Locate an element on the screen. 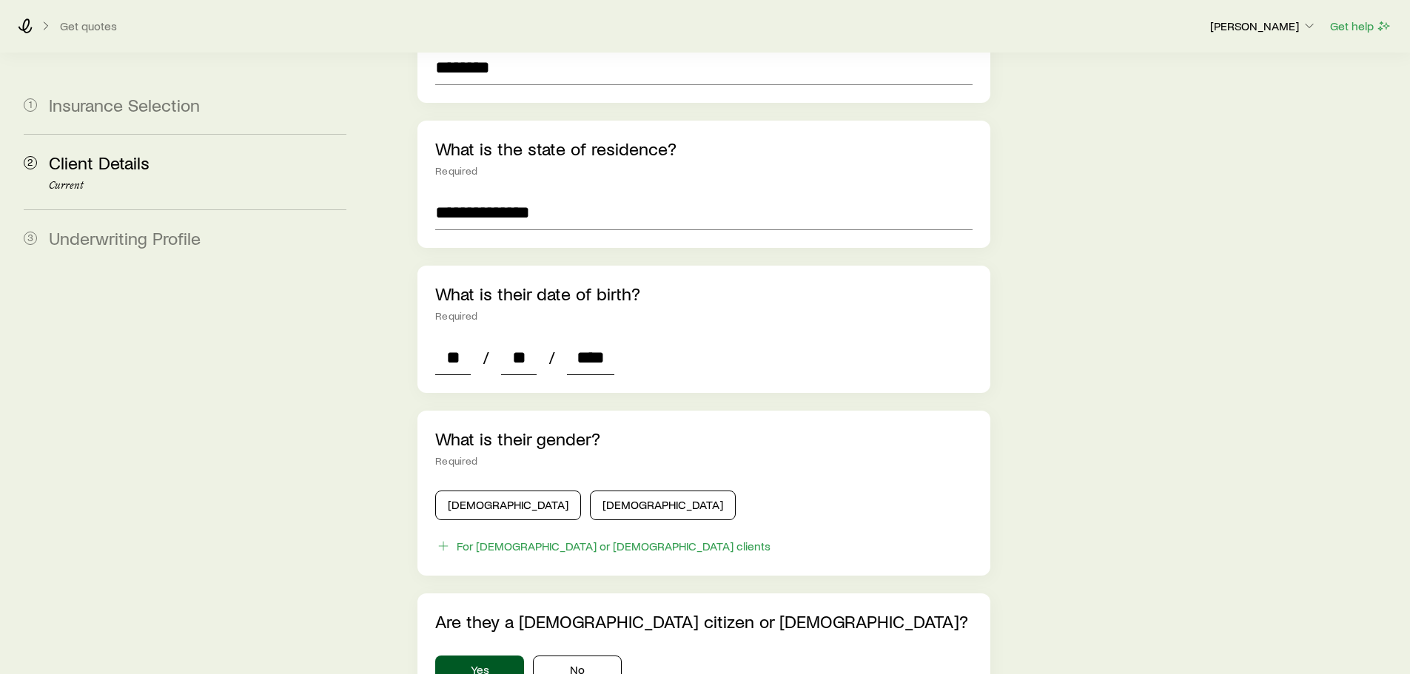 Image resolution: width=1410 pixels, height=674 pixels. p: Current is located at coordinates (198, 186).